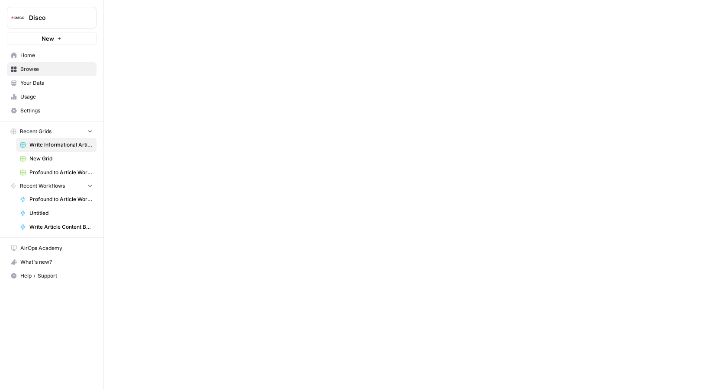 The image size is (727, 390). Describe the element at coordinates (56, 276) in the screenshot. I see `span: Help + Support` at that location.